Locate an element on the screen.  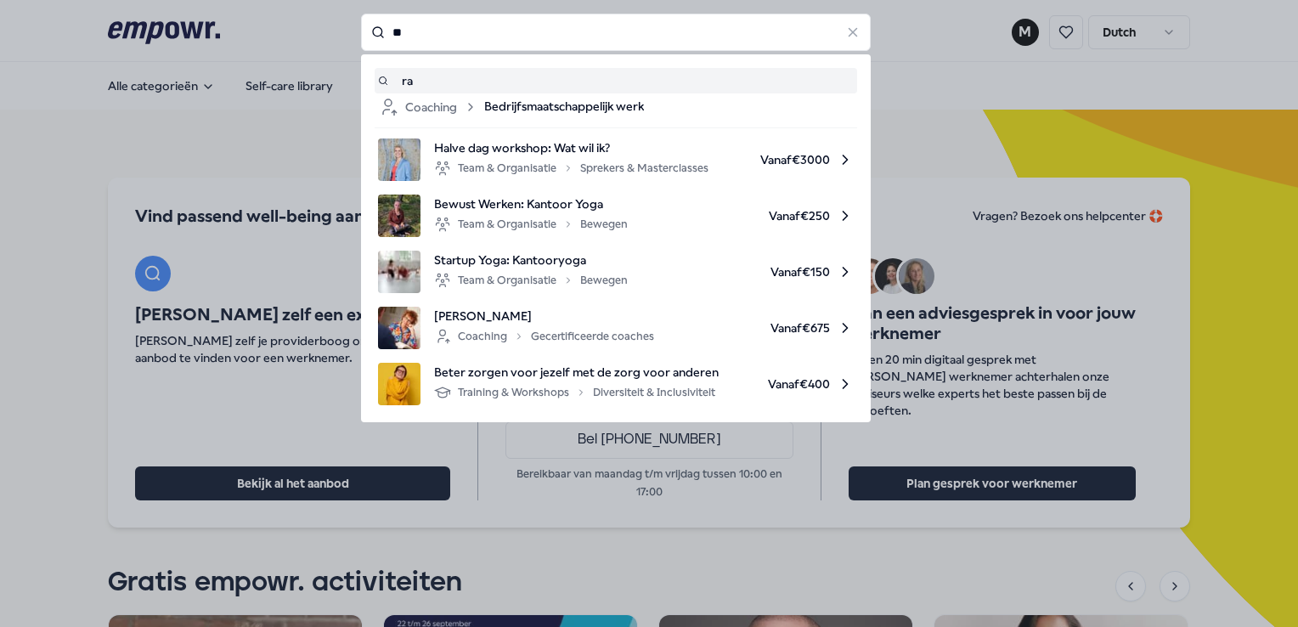
a: product imageHalve dag workshop: Wat wil ik?Team & OrganisatieSprekers & MasterclassesVanaf€3000 is located at coordinates (616, 160).